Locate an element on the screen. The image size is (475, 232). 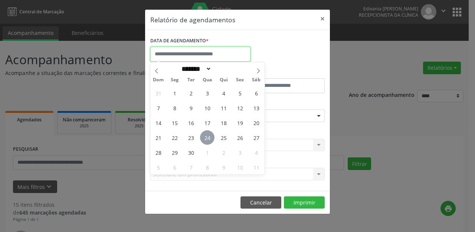
span: Qua is located at coordinates (207, 80).